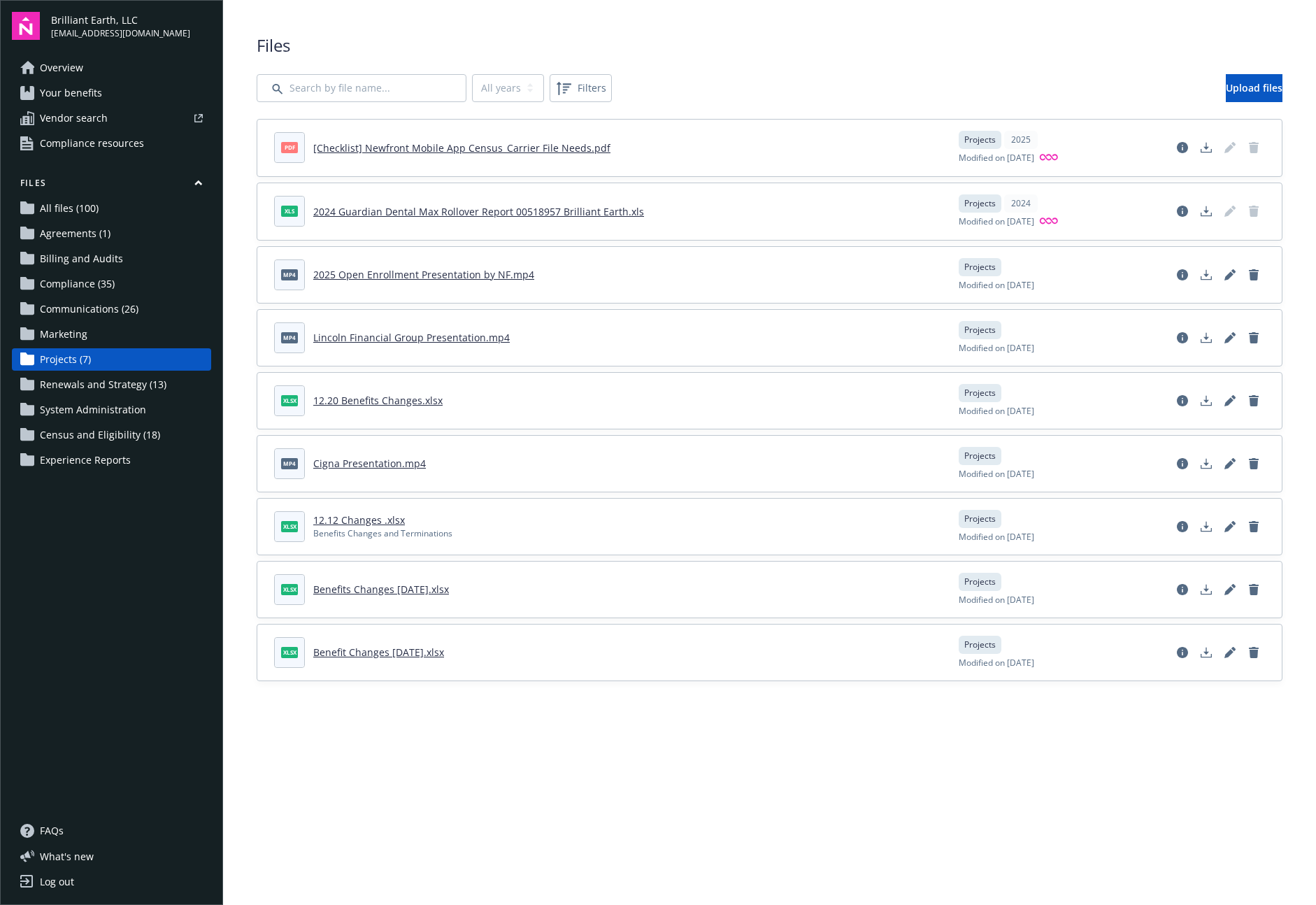 Image resolution: width=1316 pixels, height=905 pixels. What do you see at coordinates (86, 460) in the screenshot?
I see `span: Experience Reports` at bounding box center [86, 460].